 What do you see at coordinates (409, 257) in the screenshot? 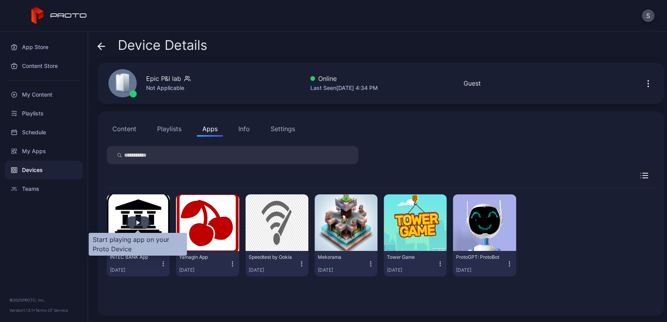
I see `div: Tower Game` at bounding box center [409, 257].